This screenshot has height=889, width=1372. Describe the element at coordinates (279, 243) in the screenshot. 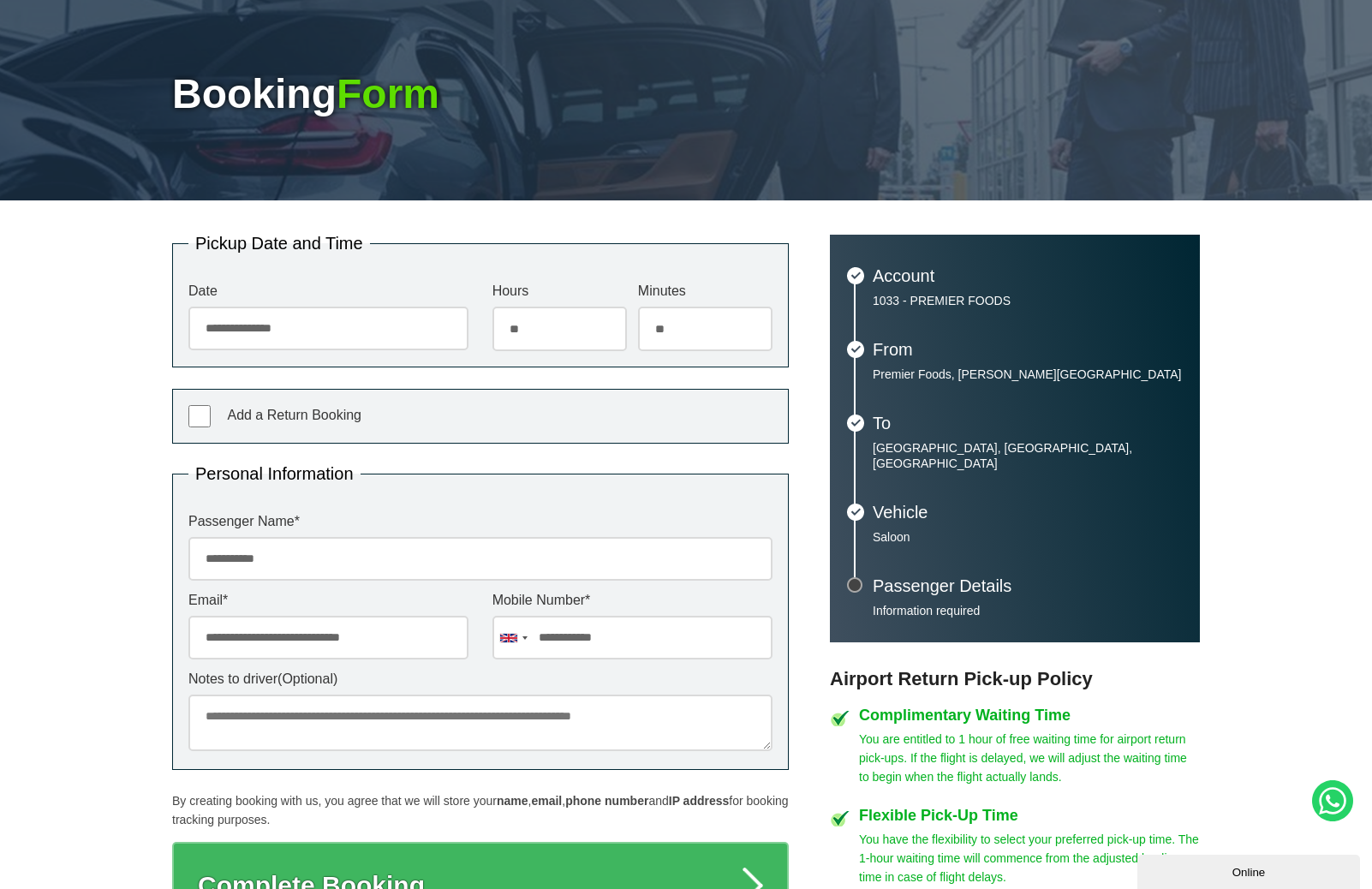

I see `legend: Pickup Date and Time` at that location.